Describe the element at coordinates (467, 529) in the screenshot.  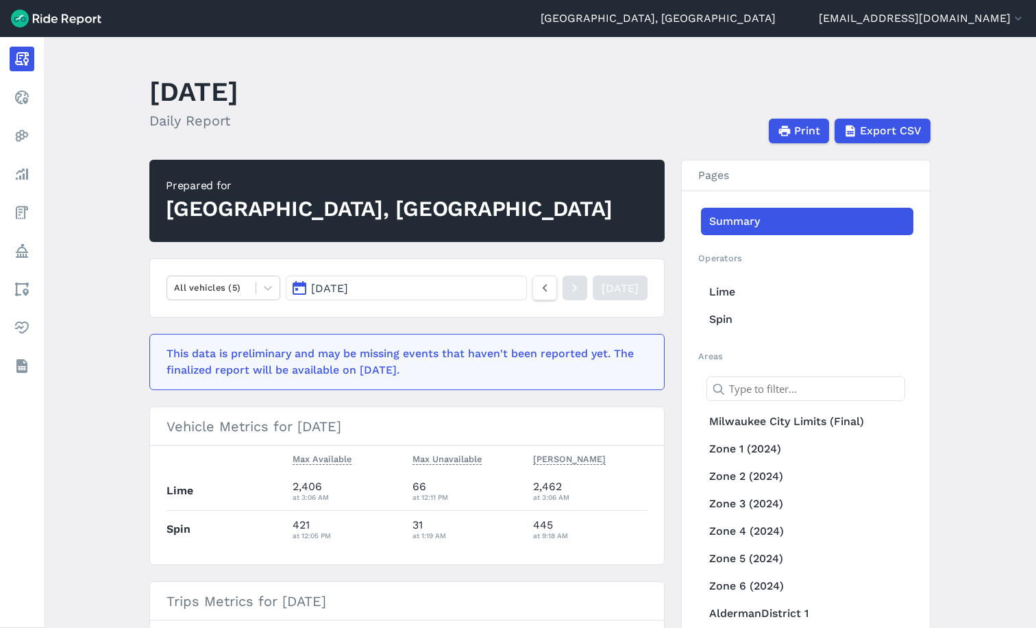
I see `div: 31` at that location.